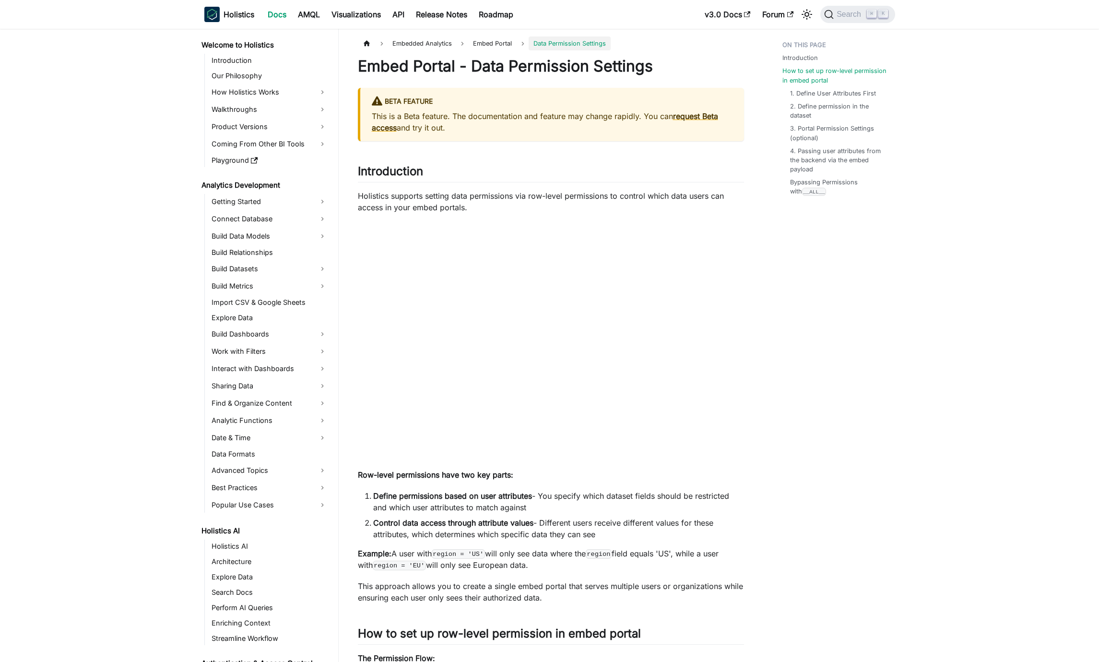  I want to click on a: How to set up row-level permission in embed portal, so click(836, 75).